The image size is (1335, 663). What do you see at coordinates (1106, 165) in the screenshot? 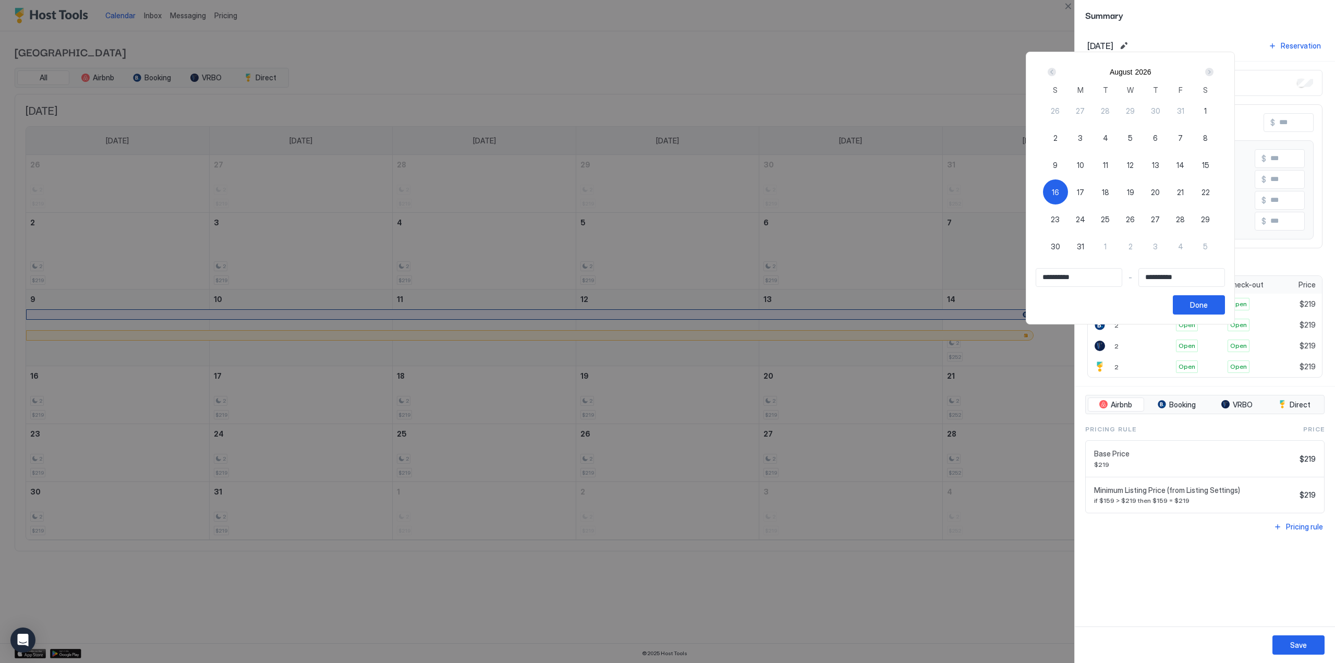
I see `button: 11` at bounding box center [1106, 165].